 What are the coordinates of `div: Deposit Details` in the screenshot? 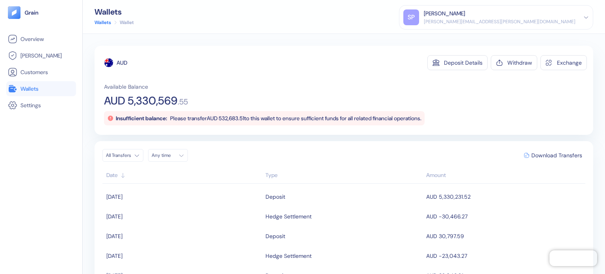 It's located at (463, 63).